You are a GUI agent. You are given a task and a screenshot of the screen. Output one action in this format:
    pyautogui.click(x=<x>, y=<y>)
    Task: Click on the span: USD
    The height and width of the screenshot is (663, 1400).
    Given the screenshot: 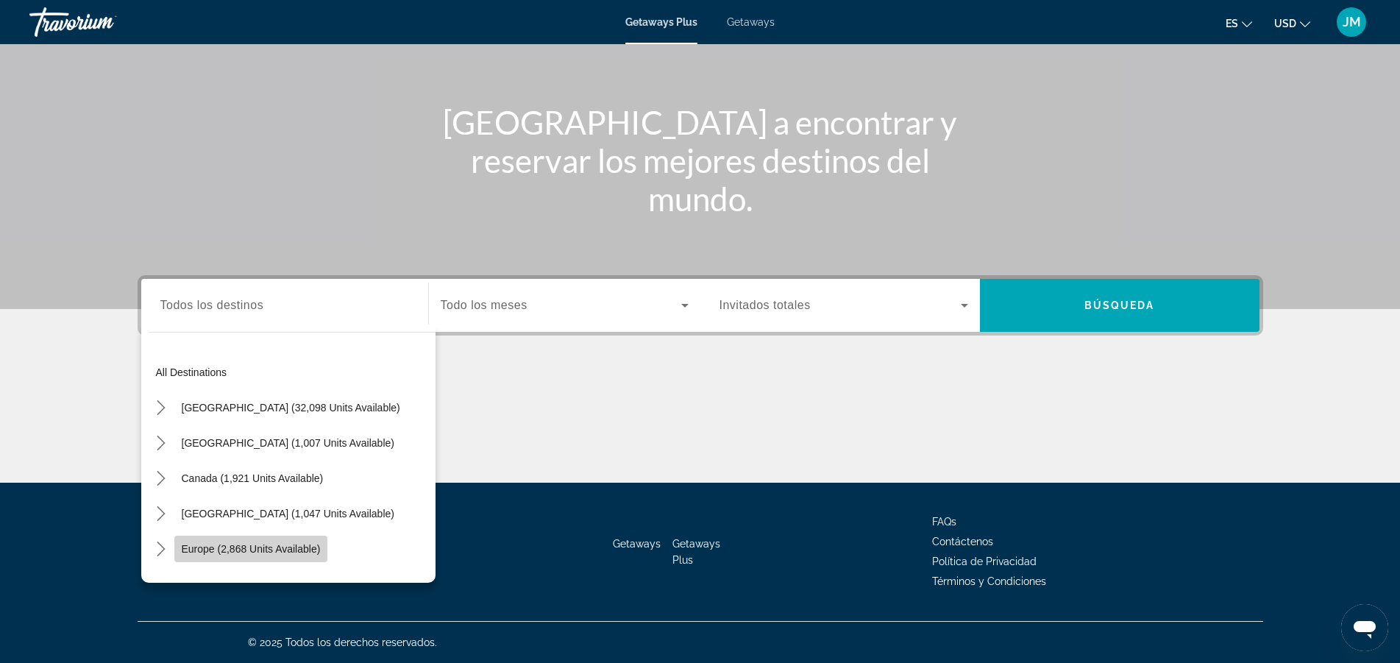 What is the action you would take?
    pyautogui.click(x=1286, y=24)
    